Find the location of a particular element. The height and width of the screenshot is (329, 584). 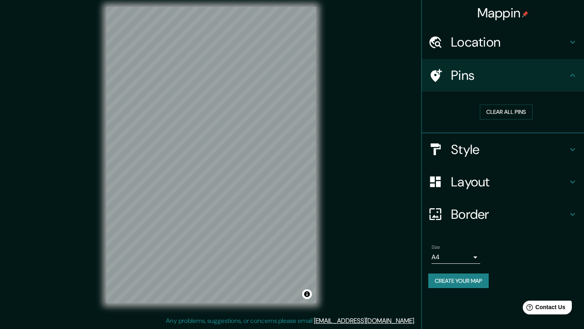

span: Contact Us is located at coordinates (39, 10).